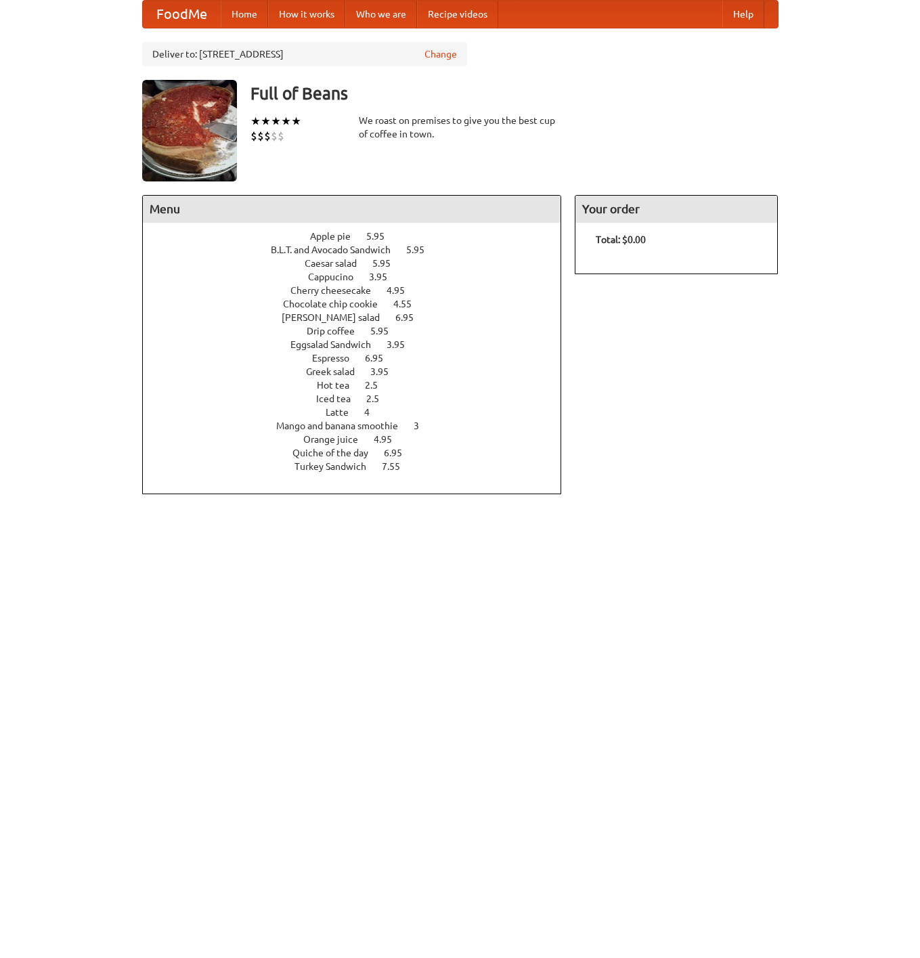  Describe the element at coordinates (337, 277) in the screenshot. I see `span: Cappucino` at that location.